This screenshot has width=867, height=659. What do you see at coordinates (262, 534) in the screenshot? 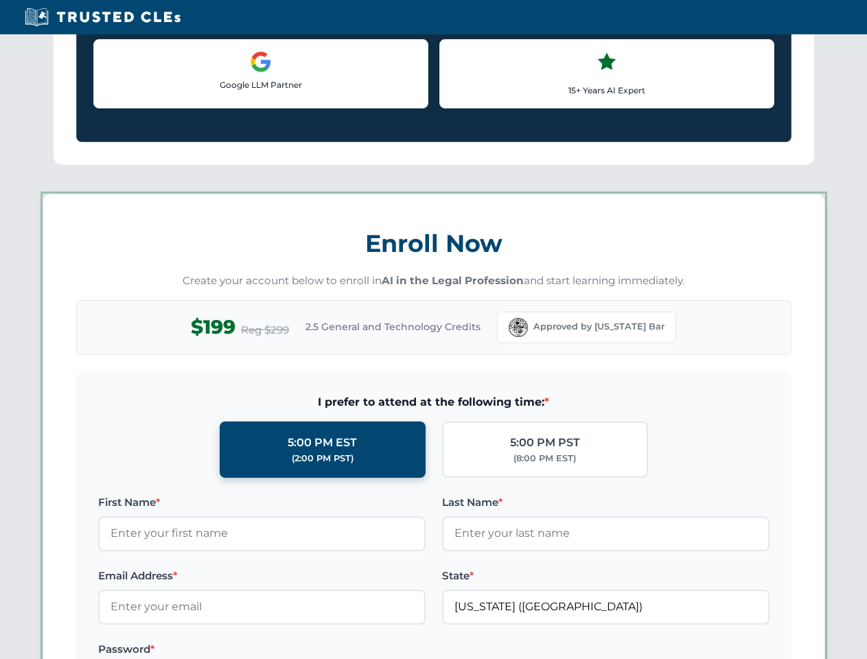
I see `input: Enter your first name` at bounding box center [262, 534].